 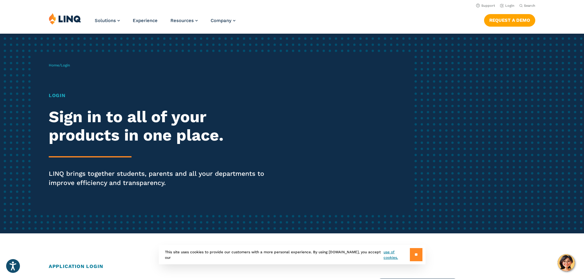 I want to click on span: Resources, so click(x=182, y=21).